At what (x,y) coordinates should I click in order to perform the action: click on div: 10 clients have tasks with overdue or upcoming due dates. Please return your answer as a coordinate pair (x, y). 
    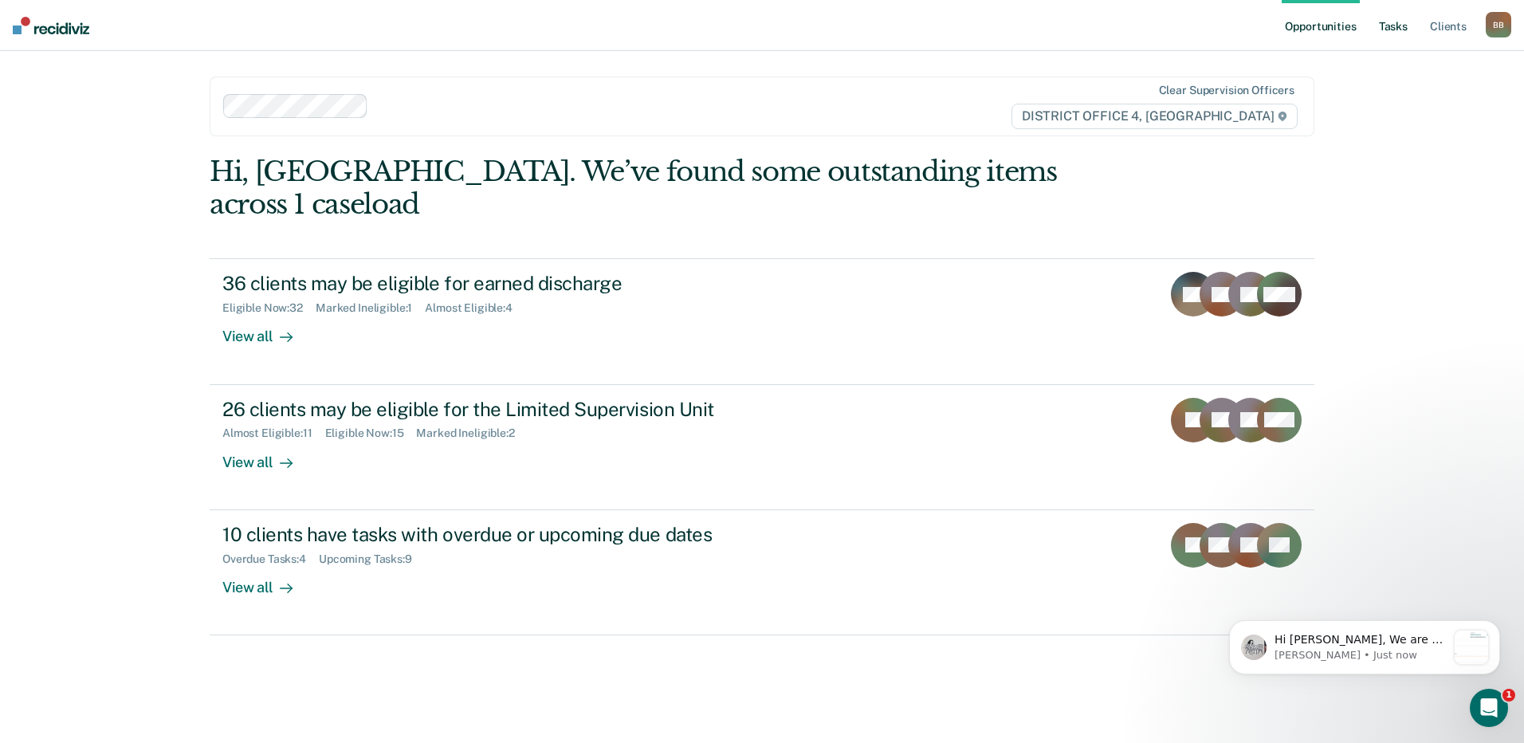
    Looking at the image, I should click on (502, 534).